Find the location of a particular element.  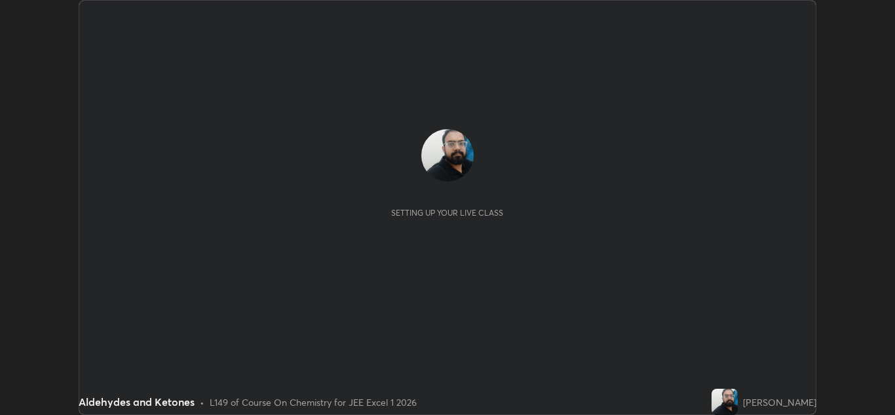

div: Aldehydes and Ketones is located at coordinates (136, 402).